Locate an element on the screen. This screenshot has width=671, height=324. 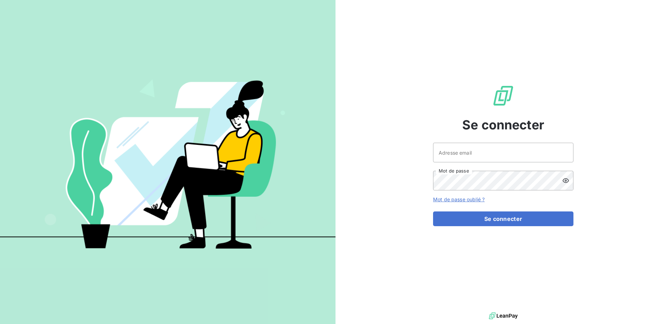
a: Mot de passe oublié ? is located at coordinates (459, 199).